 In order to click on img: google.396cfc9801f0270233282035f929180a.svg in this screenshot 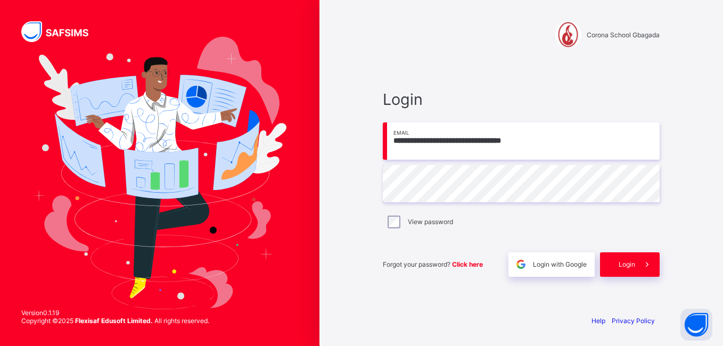, I will do `click(520, 264)`.